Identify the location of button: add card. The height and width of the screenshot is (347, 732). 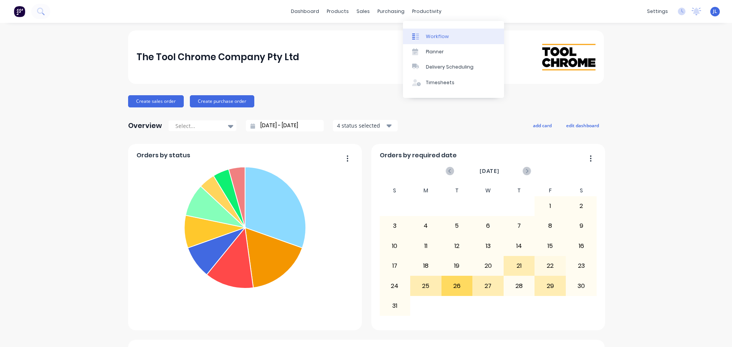
(542, 125).